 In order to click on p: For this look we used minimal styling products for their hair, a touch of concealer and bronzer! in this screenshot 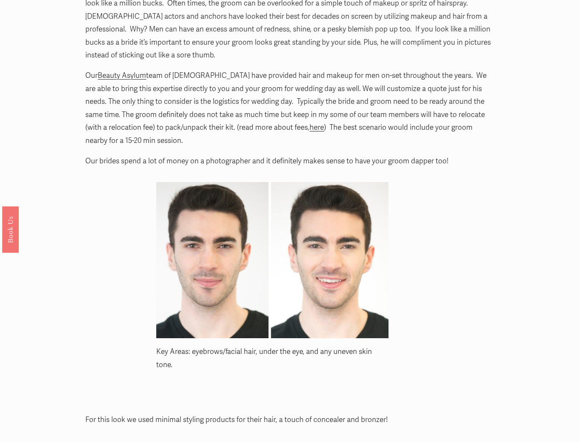, I will do `click(290, 419)`.